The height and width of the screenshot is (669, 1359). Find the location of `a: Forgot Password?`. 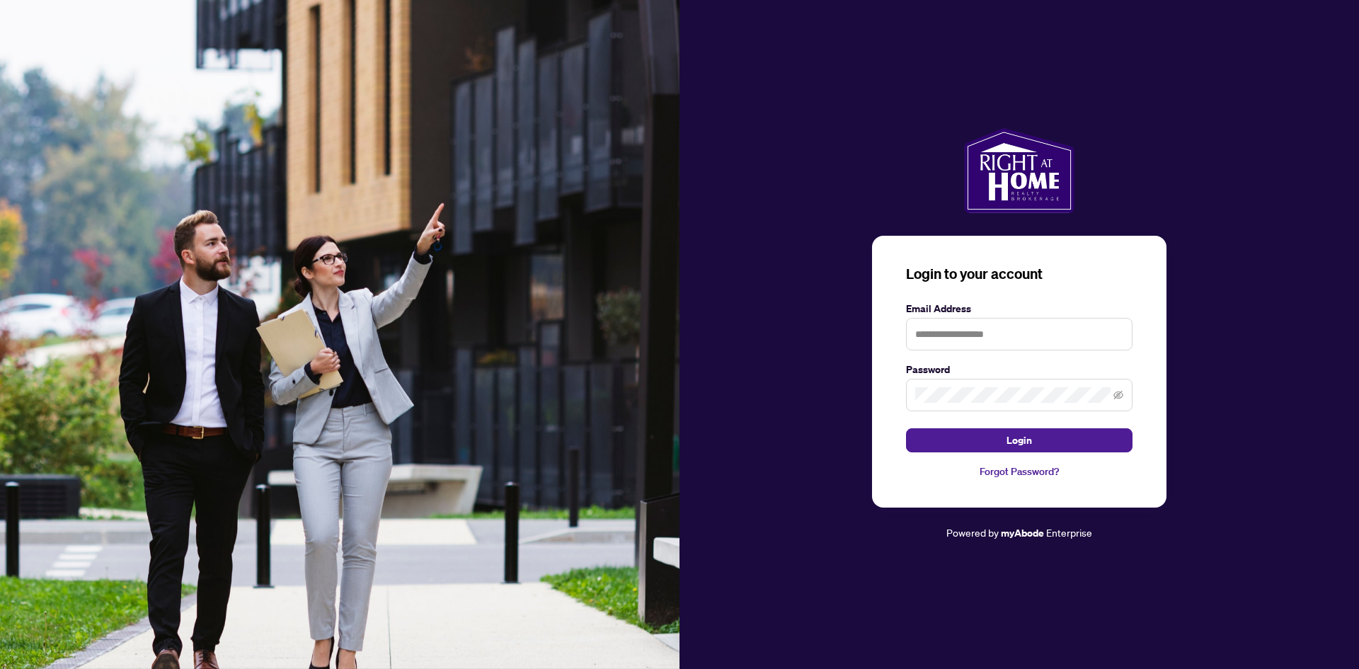

a: Forgot Password? is located at coordinates (1019, 471).